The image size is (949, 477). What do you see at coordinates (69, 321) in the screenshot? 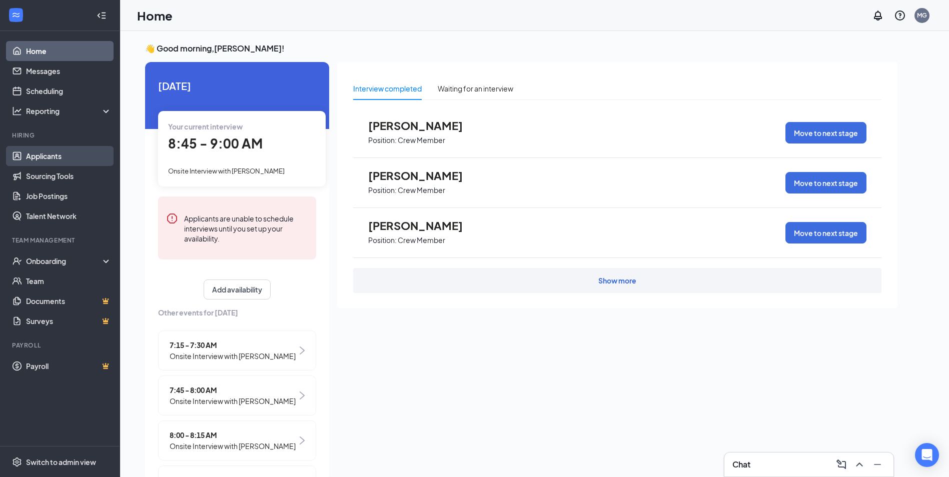
I see `a: SurveysCrown` at bounding box center [69, 321].